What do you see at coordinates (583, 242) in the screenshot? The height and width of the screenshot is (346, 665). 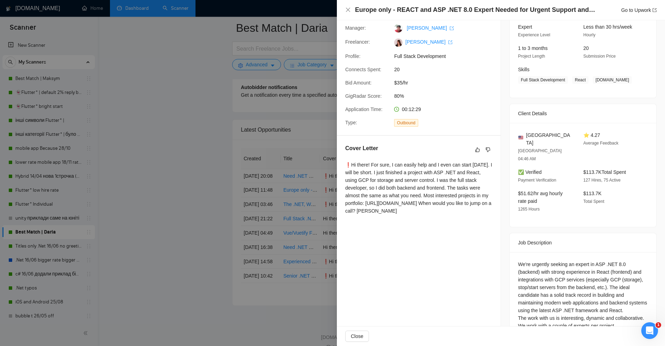 I see `div: Job Description` at bounding box center [583, 242].